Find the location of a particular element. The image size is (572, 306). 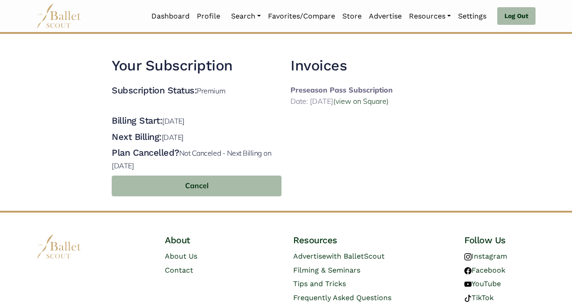

a: Advertise is located at coordinates (385, 16).